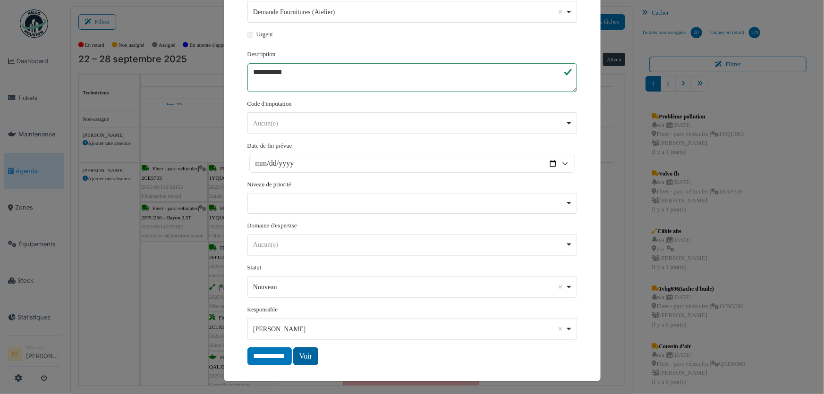  What do you see at coordinates (255, 268) in the screenshot?
I see `label: Statut` at bounding box center [255, 268].